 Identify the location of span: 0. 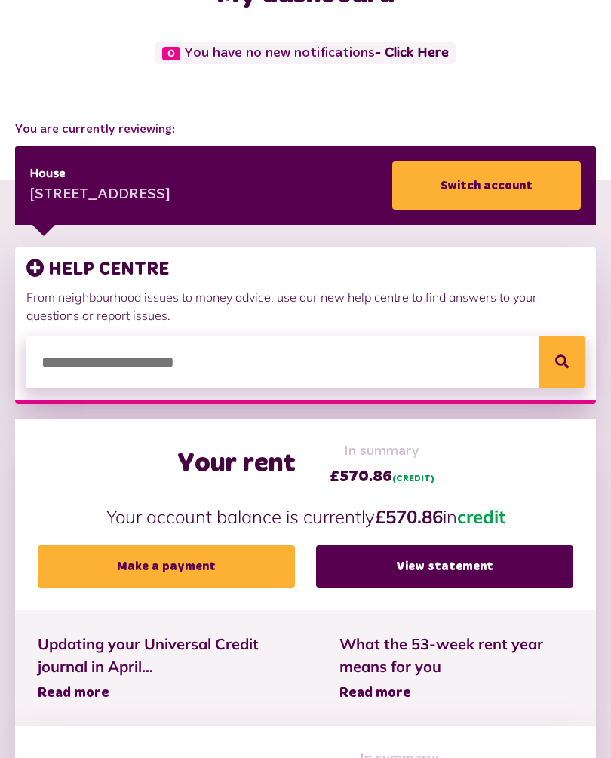
(171, 54).